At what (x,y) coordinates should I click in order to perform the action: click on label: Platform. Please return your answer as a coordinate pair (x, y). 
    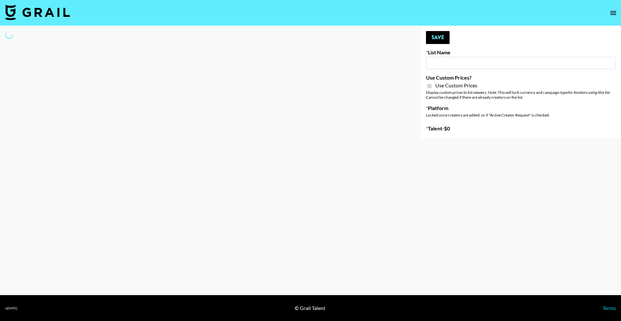
    Looking at the image, I should click on (520, 108).